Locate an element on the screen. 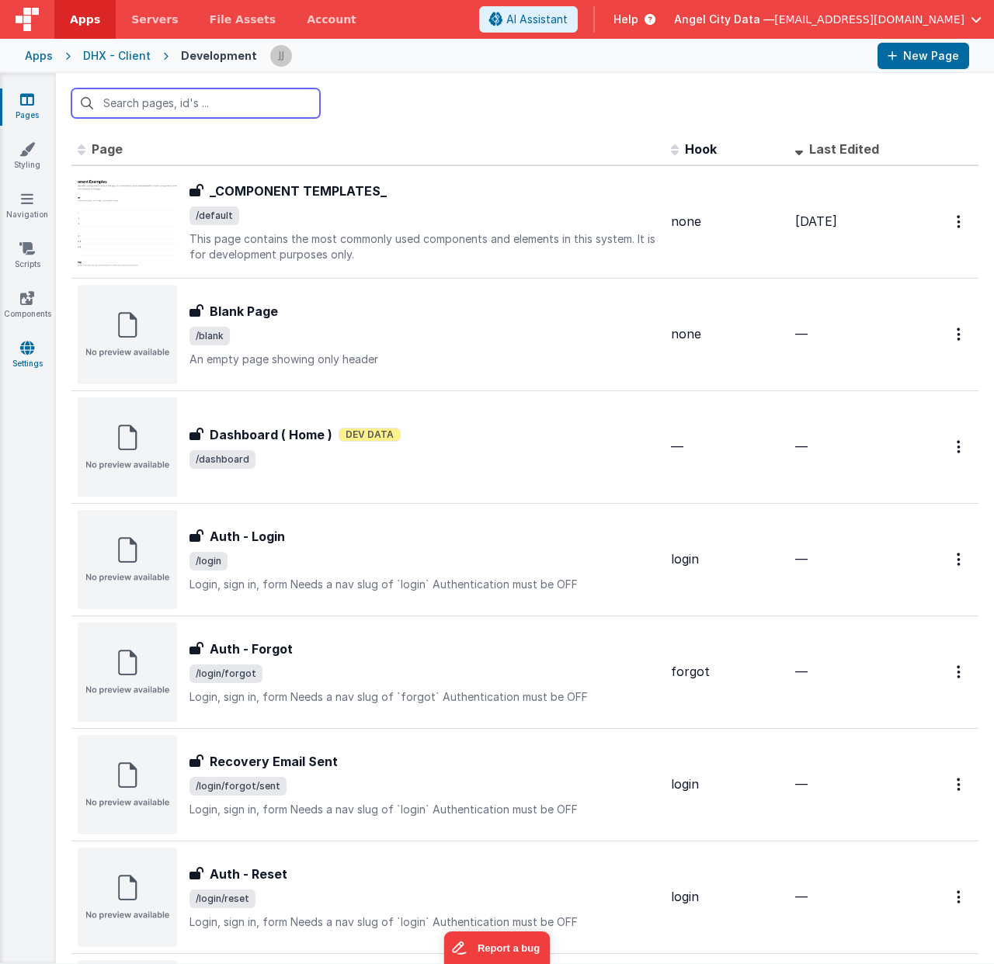  h3: _COMPONENT TEMPLATES_ is located at coordinates (298, 191).